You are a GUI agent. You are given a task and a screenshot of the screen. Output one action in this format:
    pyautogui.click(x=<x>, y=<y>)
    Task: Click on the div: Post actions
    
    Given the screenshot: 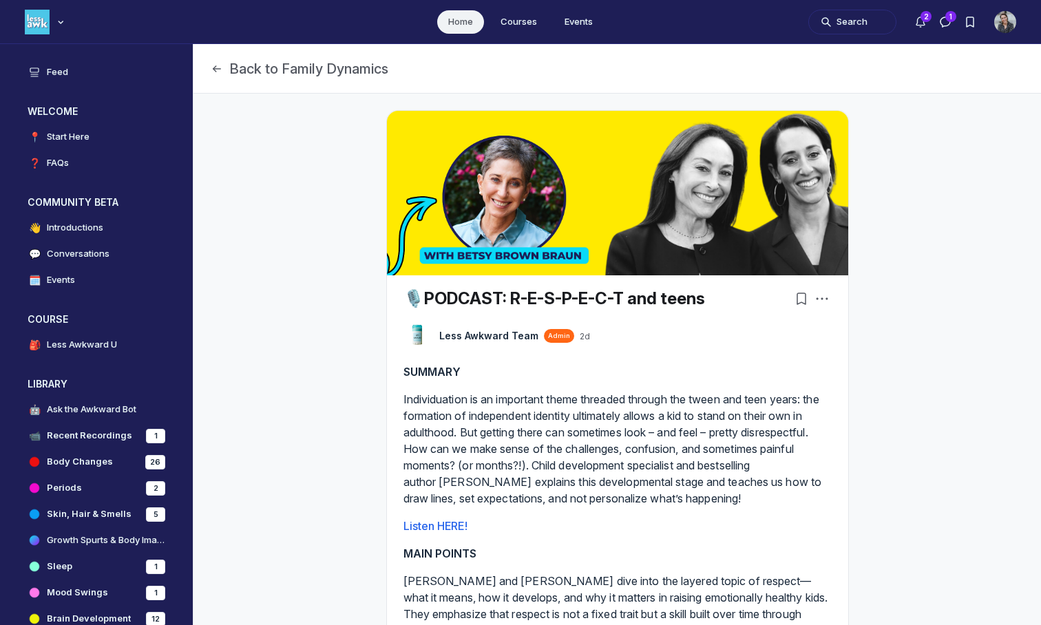 What is the action you would take?
    pyautogui.click(x=822, y=299)
    